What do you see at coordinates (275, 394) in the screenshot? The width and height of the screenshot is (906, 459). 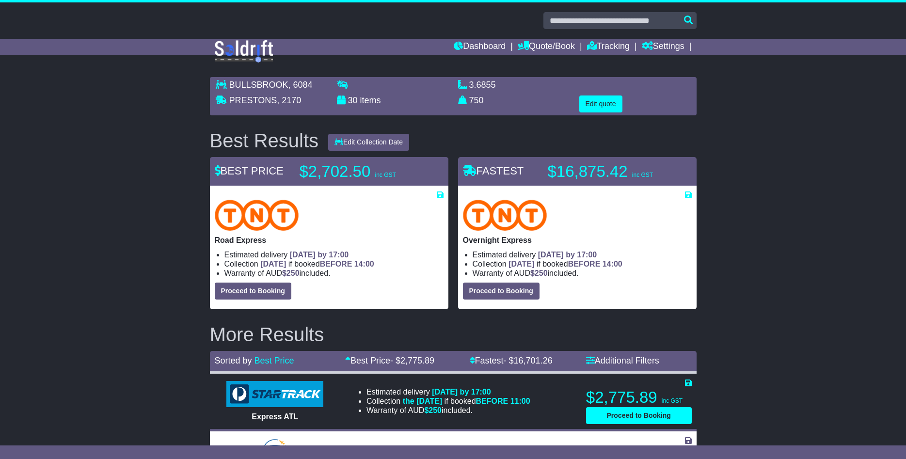 I see `img: StarTrack: Express ATL` at bounding box center [275, 394].